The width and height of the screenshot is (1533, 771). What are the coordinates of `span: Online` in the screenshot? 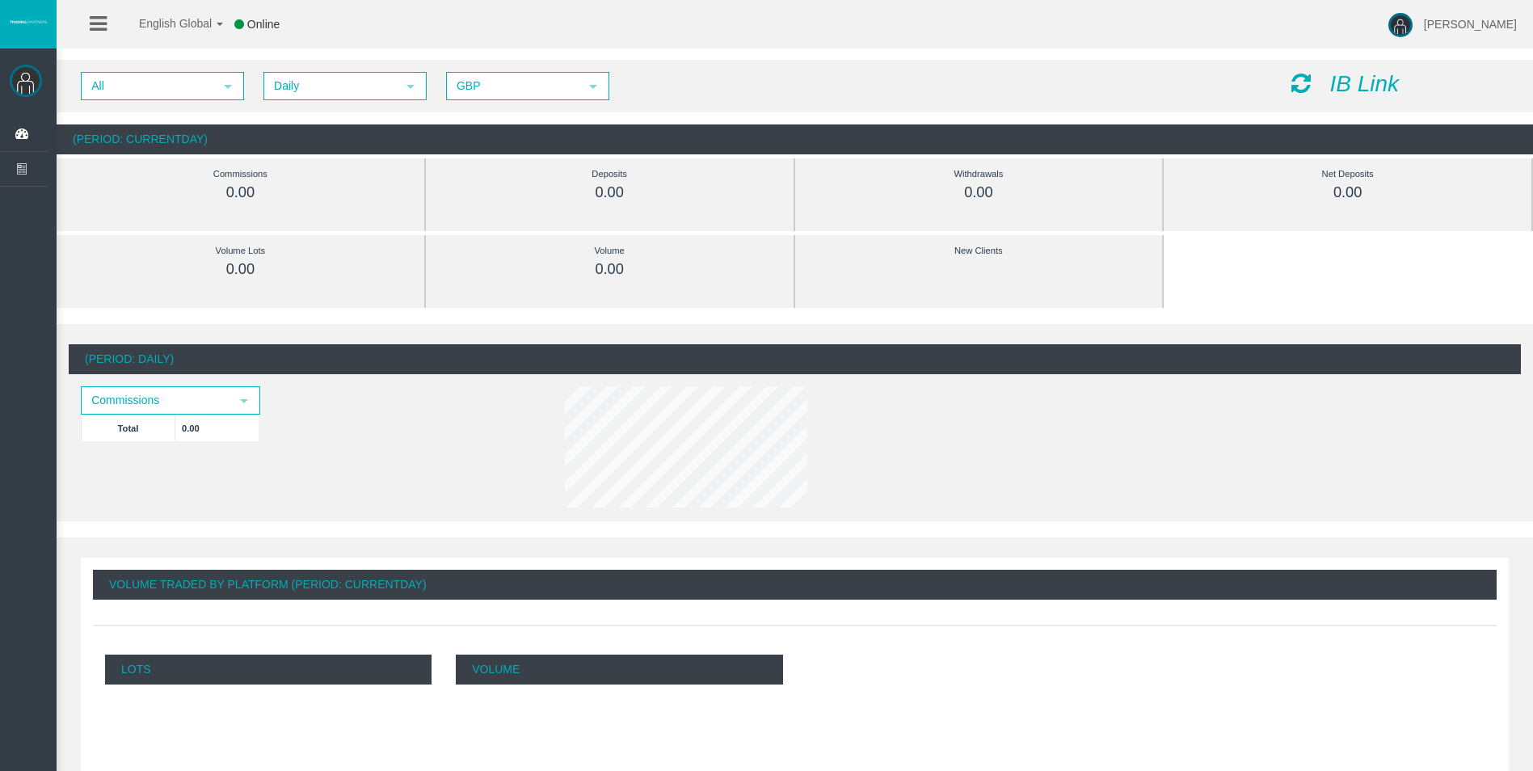 It's located at (264, 24).